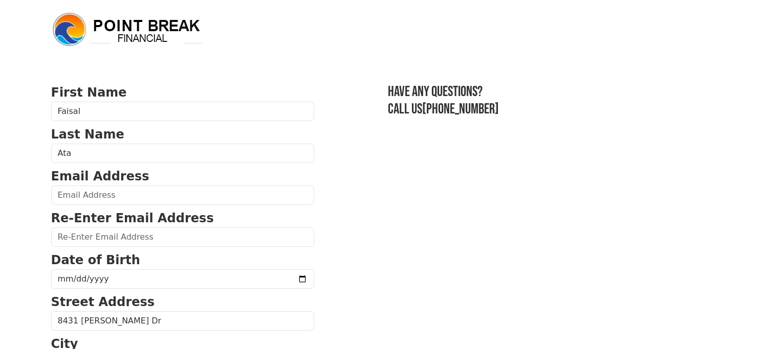 The height and width of the screenshot is (349, 765). I want to click on img: logo.png, so click(128, 30).